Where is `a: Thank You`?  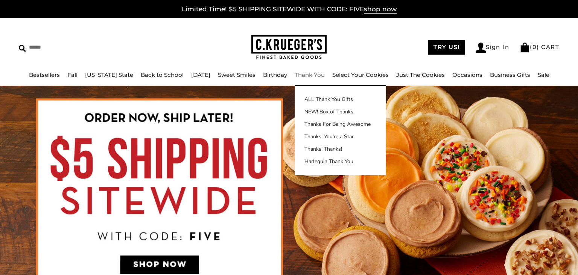
a: Thank You is located at coordinates (310, 74).